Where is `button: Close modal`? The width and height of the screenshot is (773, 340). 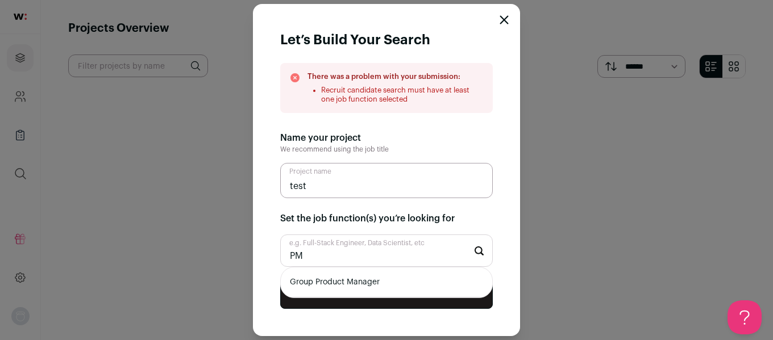 button: Close modal is located at coordinates (504, 20).